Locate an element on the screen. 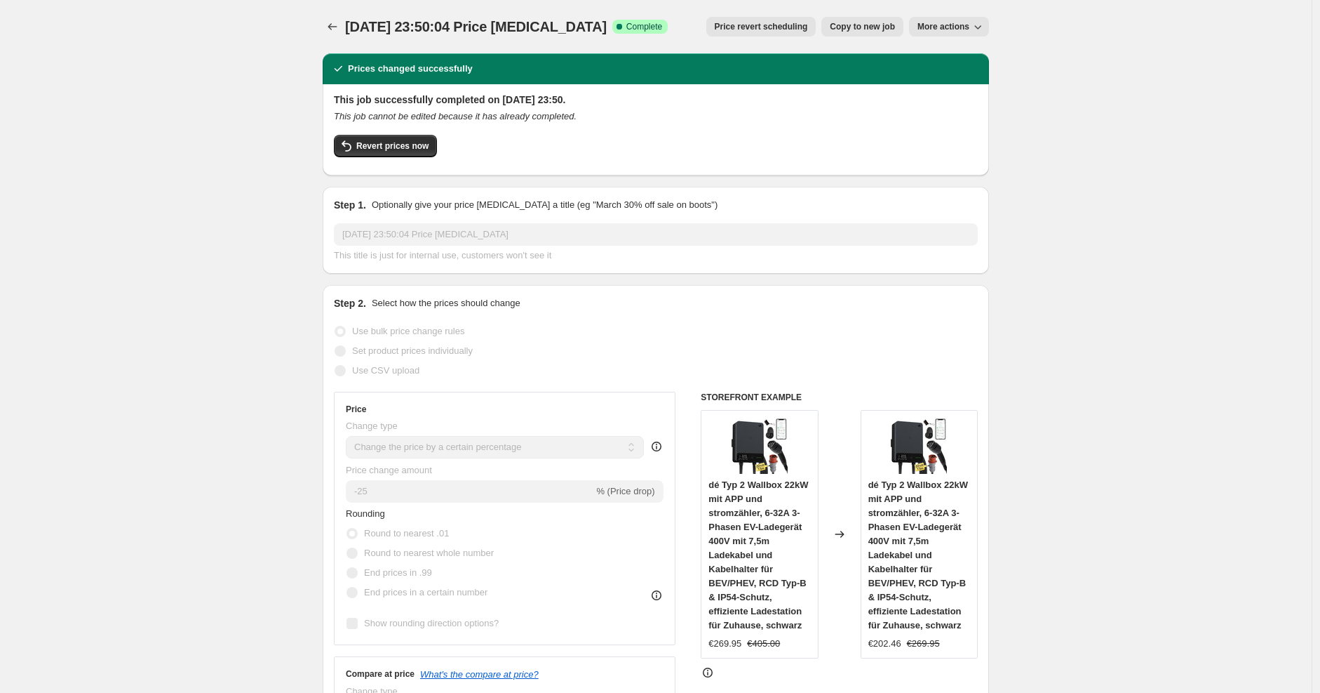 The width and height of the screenshot is (1320, 693). h6: STOREFRONT EXAMPLE is located at coordinates (839, 397).